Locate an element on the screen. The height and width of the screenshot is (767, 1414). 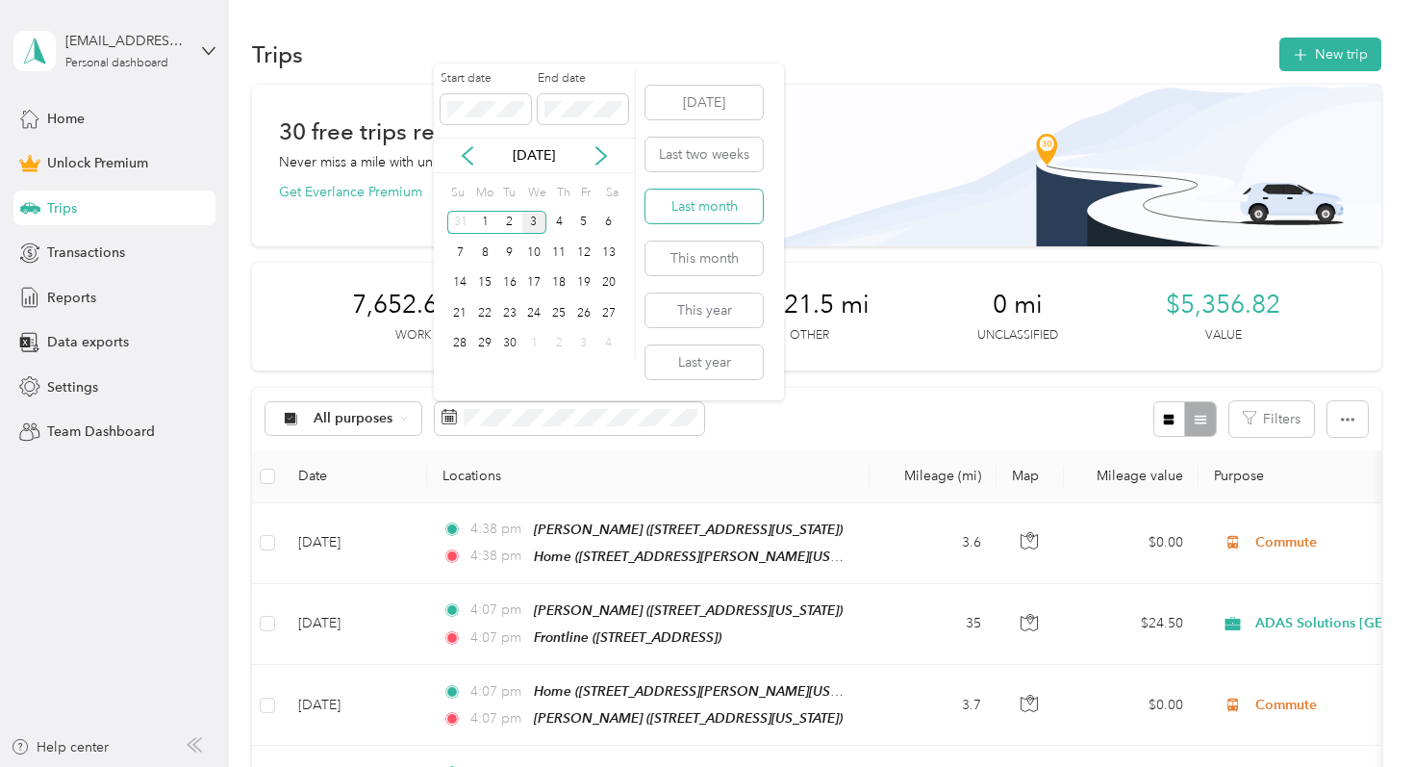
div: 23 is located at coordinates (510, 313).